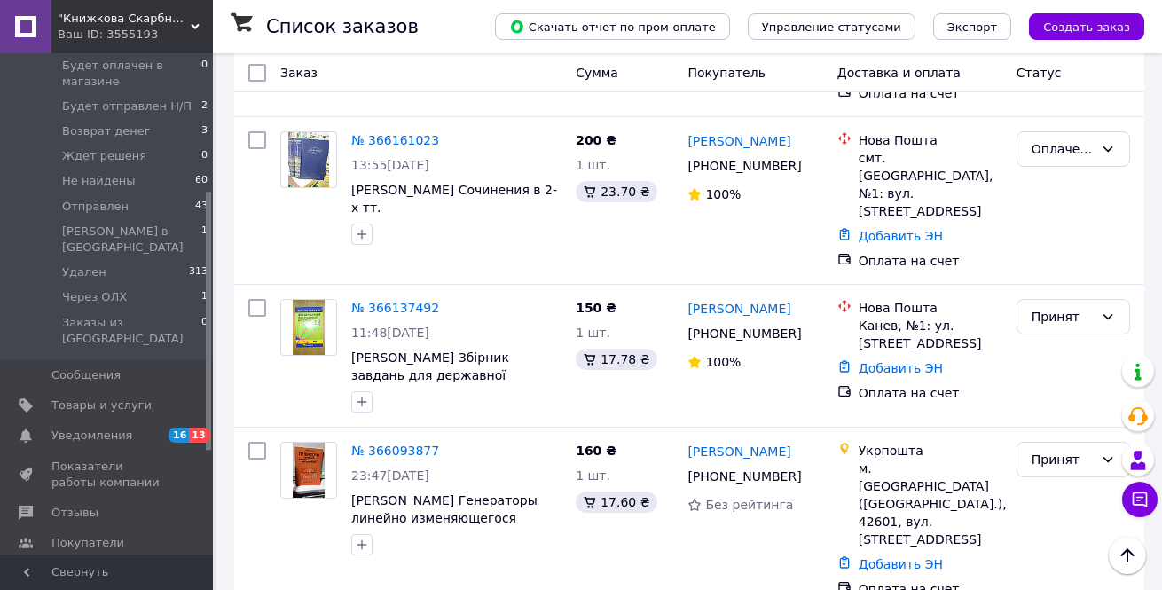 The height and width of the screenshot is (590, 1162). What do you see at coordinates (596, 451) in the screenshot?
I see `span: 160 ₴` at bounding box center [596, 451].